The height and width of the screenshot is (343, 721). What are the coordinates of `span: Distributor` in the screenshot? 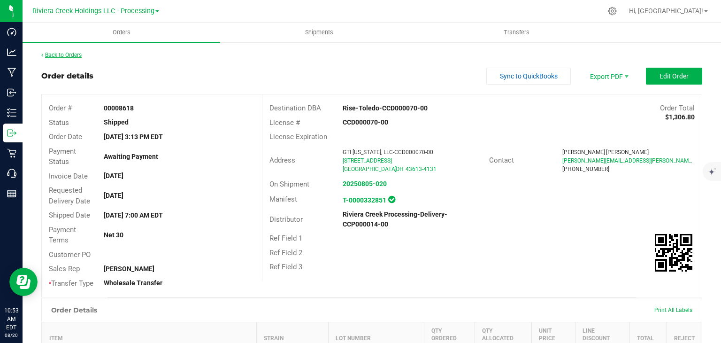 It's located at (286, 219).